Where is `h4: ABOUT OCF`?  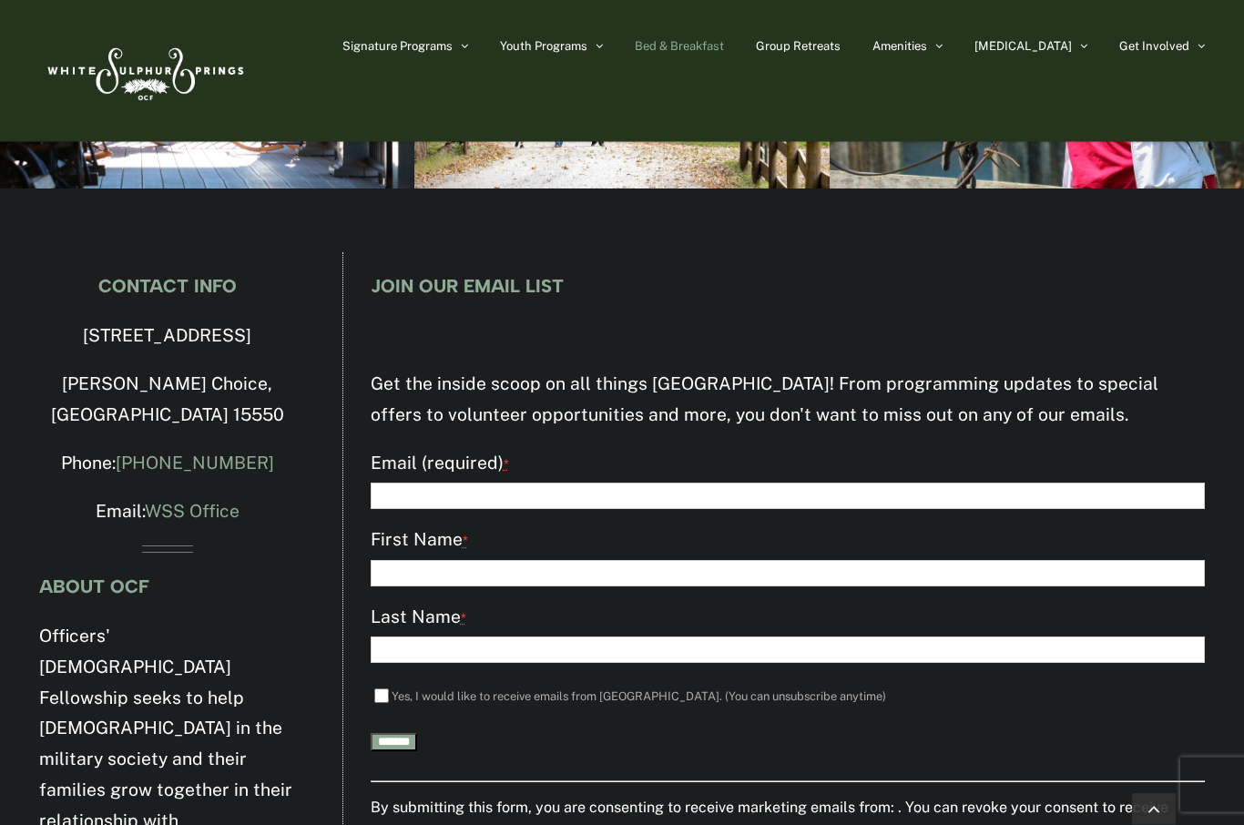 h4: ABOUT OCF is located at coordinates (168, 587).